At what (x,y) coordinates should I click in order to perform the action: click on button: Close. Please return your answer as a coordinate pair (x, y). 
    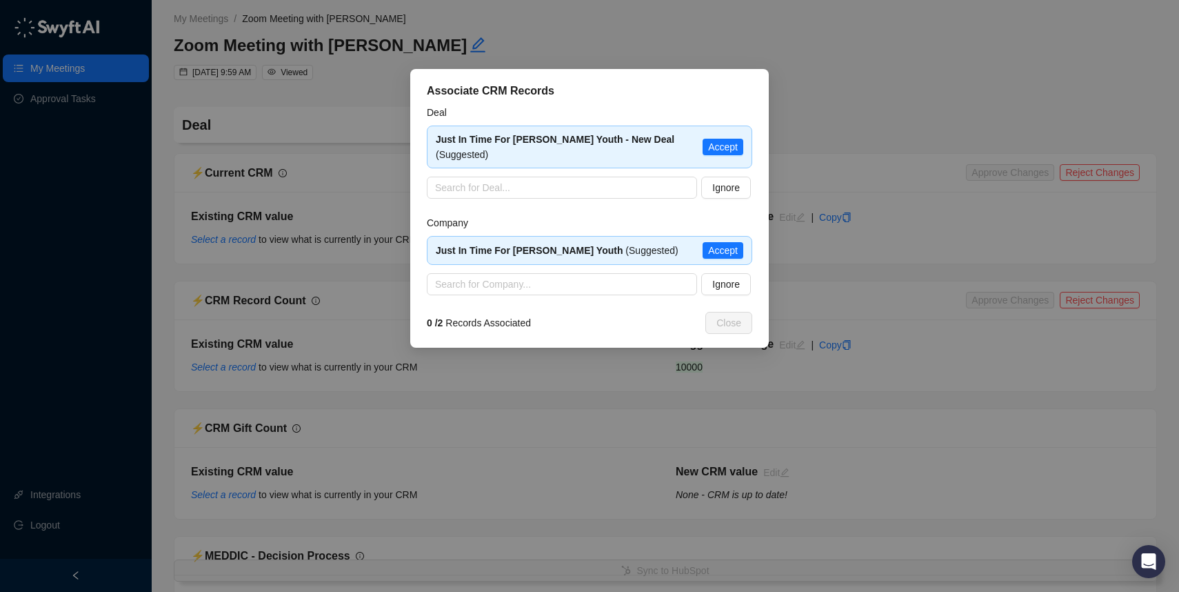
    Looking at the image, I should click on (729, 323).